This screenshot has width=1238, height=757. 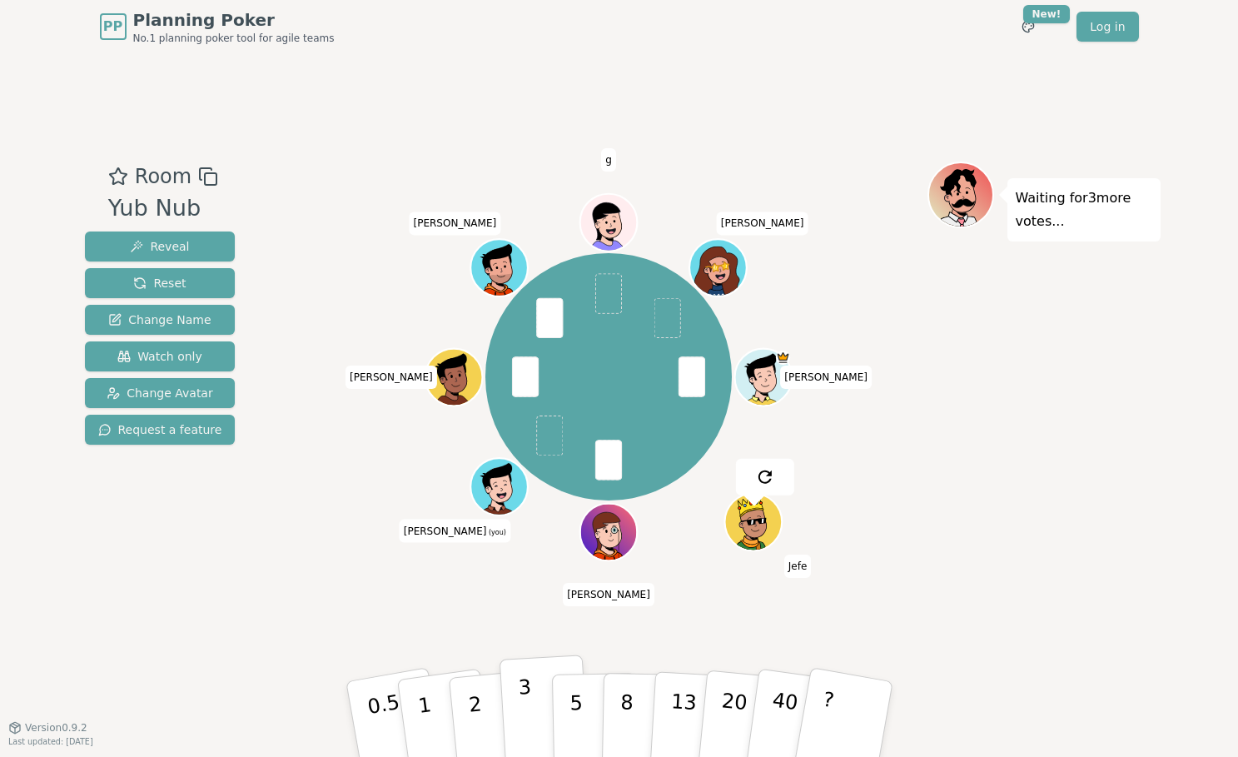 I want to click on p: Waiting for 3 more votes..., so click(x=1084, y=210).